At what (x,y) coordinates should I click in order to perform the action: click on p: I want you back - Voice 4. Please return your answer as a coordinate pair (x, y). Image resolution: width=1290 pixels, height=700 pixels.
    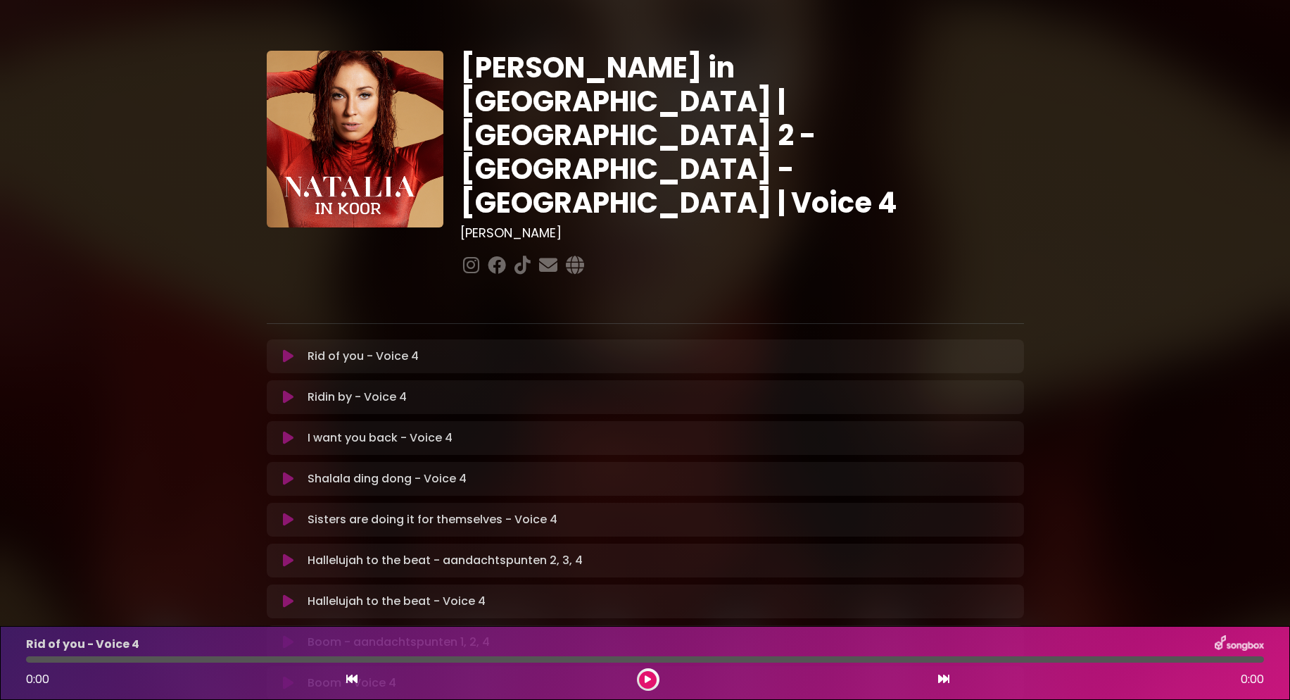
    Looking at the image, I should click on (380, 438).